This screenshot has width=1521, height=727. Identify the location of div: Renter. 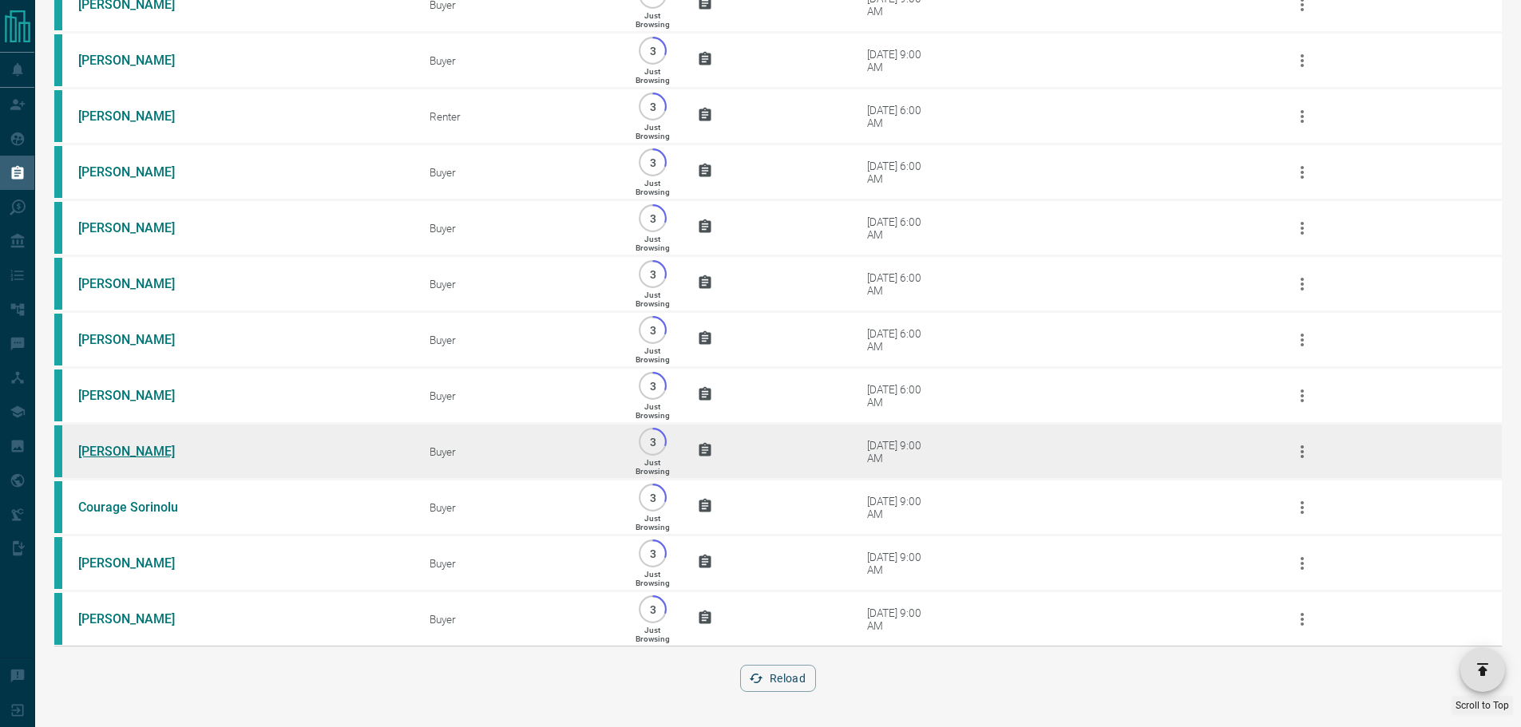
(518, 117).